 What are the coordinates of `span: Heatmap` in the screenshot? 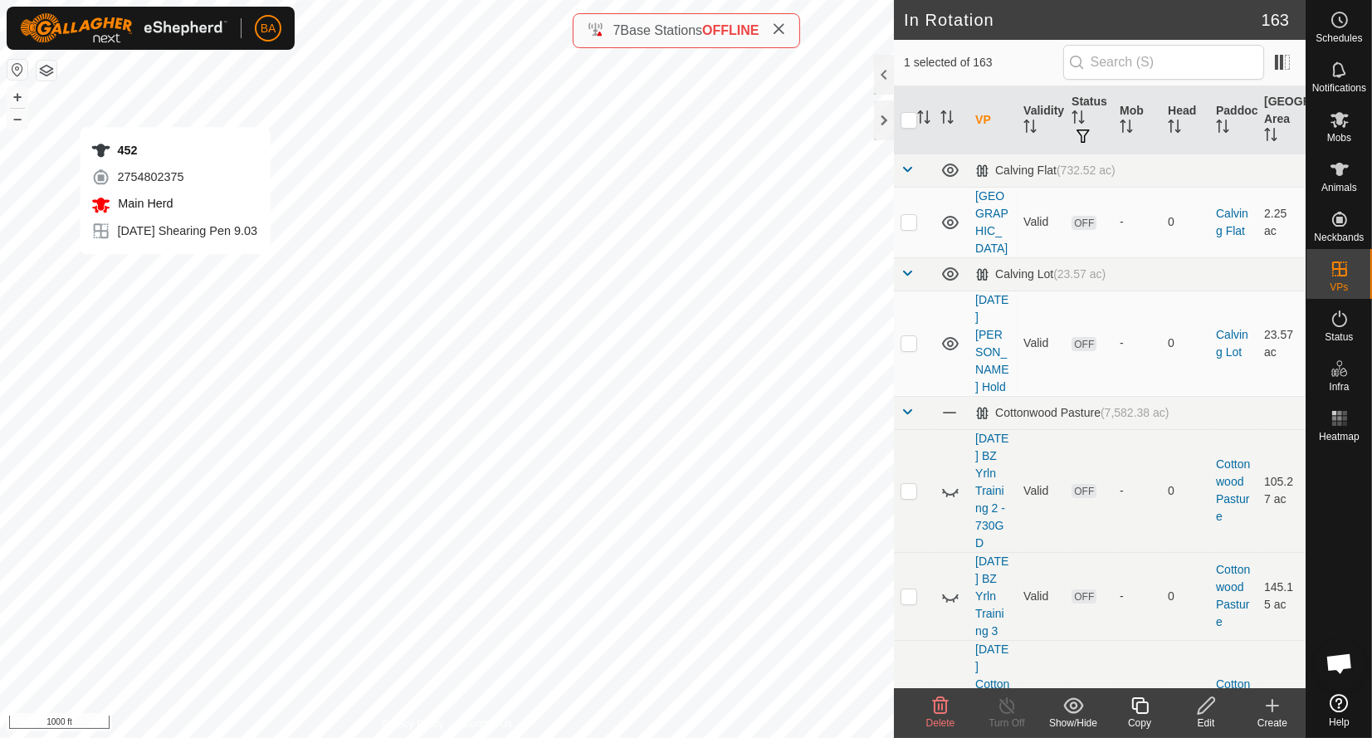 It's located at (1338, 436).